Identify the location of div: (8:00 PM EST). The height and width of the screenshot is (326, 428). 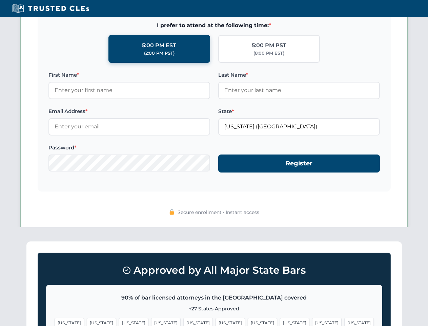
(269, 53).